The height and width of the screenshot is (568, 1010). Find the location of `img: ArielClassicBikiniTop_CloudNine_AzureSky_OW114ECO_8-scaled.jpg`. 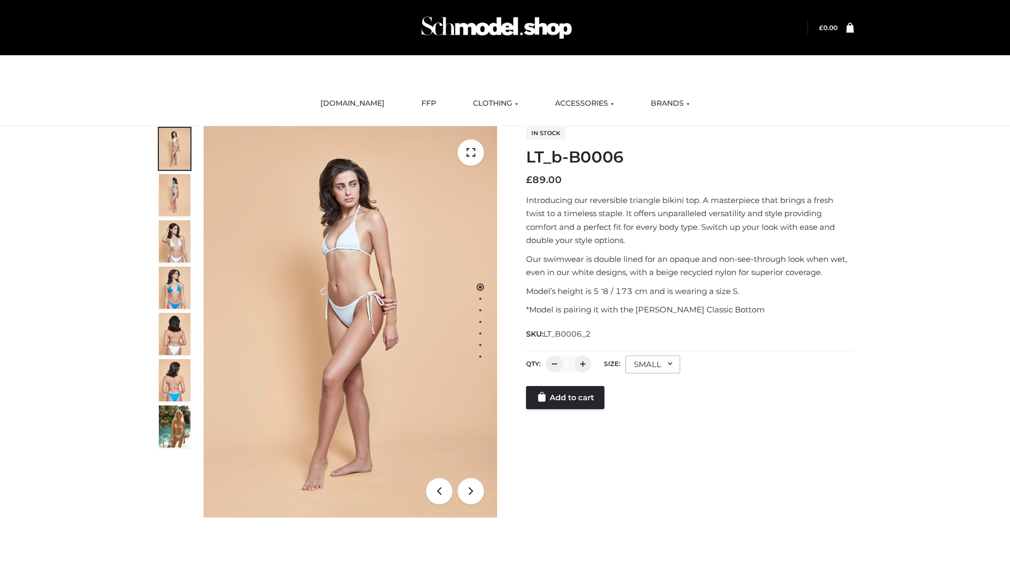

img: ArielClassicBikiniTop_CloudNine_AzureSky_OW114ECO_8-scaled.jpg is located at coordinates (175, 380).